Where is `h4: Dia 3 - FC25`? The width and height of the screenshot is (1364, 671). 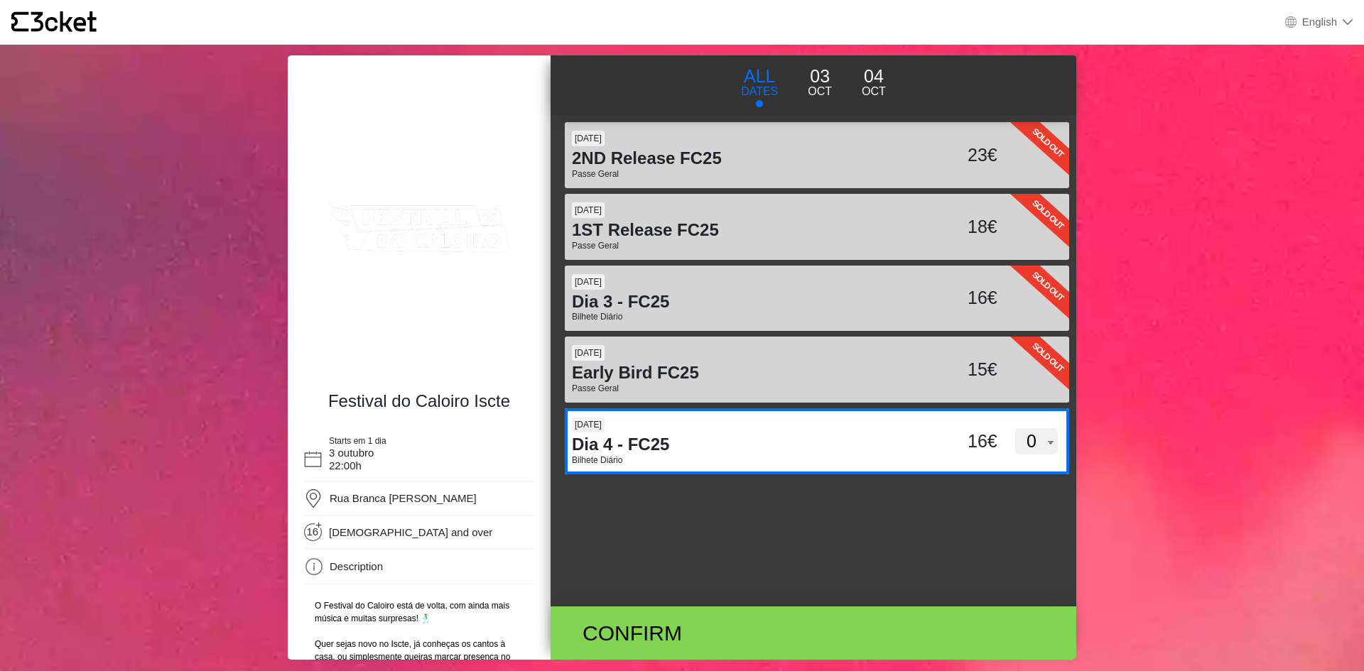 h4: Dia 3 - FC25 is located at coordinates (750, 302).